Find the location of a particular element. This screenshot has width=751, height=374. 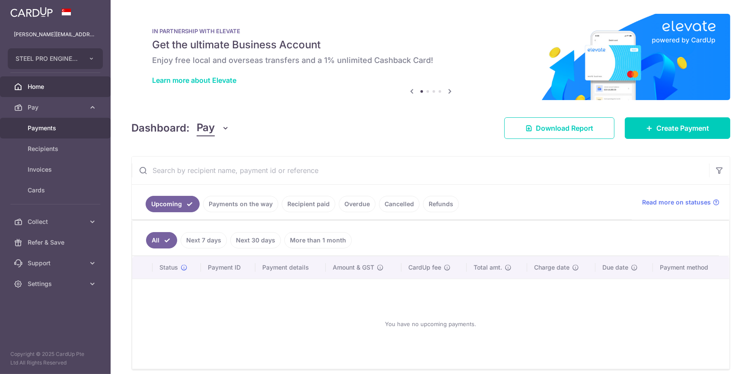

a: Upcoming is located at coordinates (172, 204).